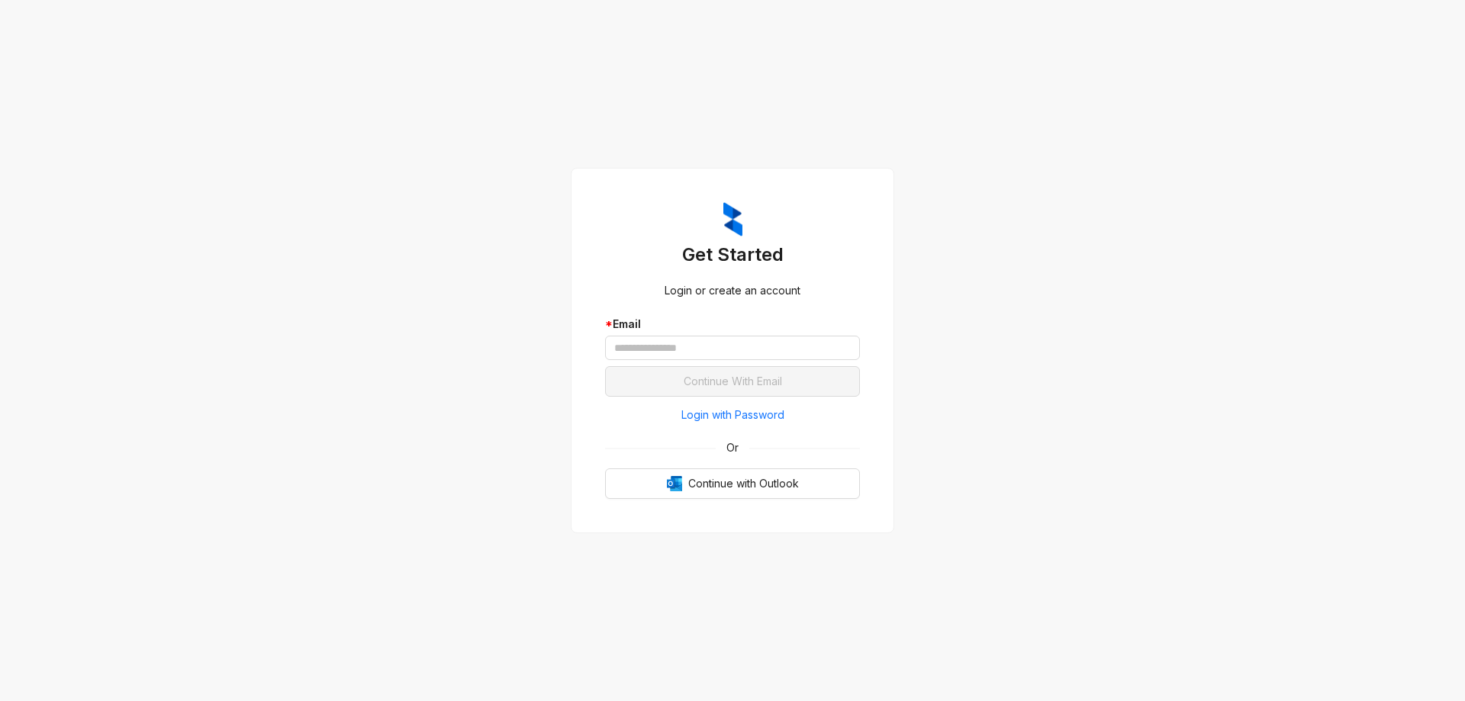 The image size is (1465, 701). Describe the element at coordinates (733, 255) in the screenshot. I see `h3: Get Started` at that location.